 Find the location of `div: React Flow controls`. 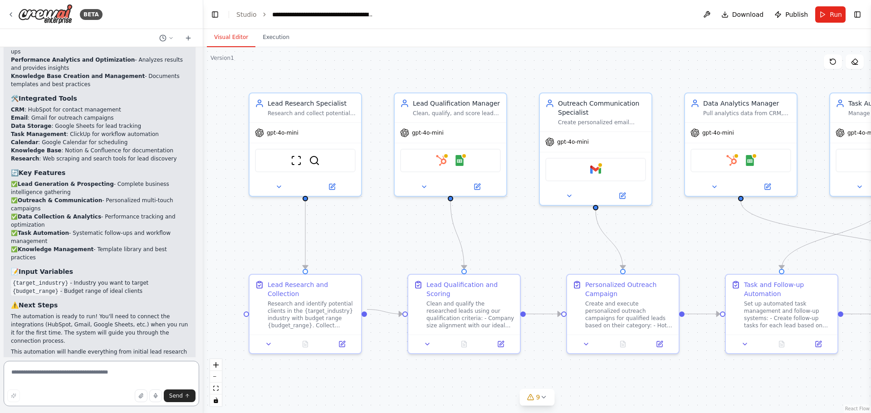

div: React Flow controls is located at coordinates (216, 383).